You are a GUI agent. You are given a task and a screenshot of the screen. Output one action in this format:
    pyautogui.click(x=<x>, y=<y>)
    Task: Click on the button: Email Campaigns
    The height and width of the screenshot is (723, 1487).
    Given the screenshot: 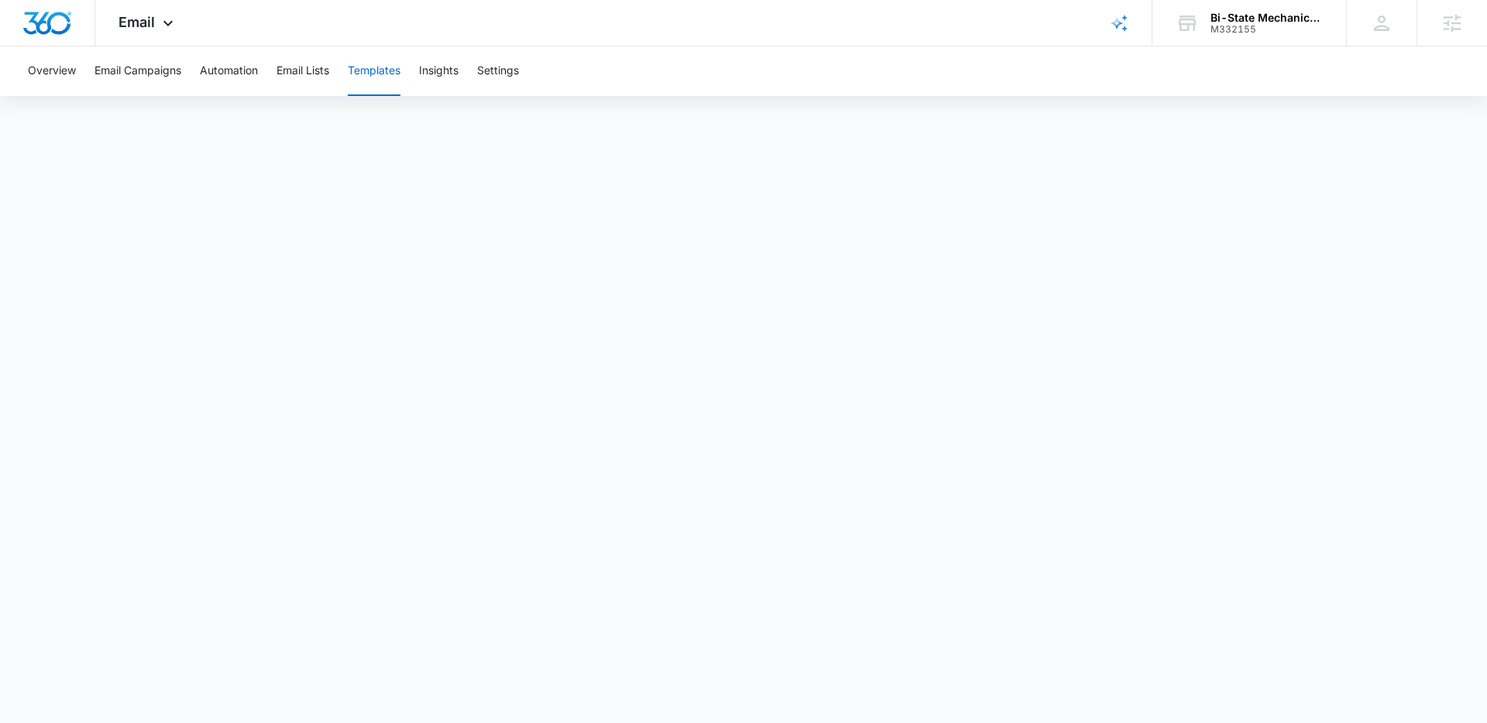 What is the action you would take?
    pyautogui.click(x=138, y=71)
    